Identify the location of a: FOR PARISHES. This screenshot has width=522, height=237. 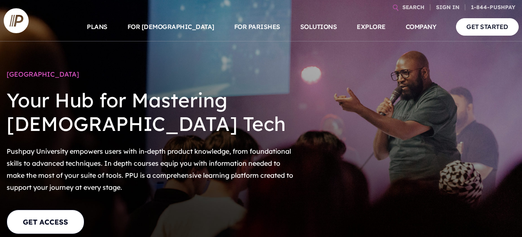
(257, 27).